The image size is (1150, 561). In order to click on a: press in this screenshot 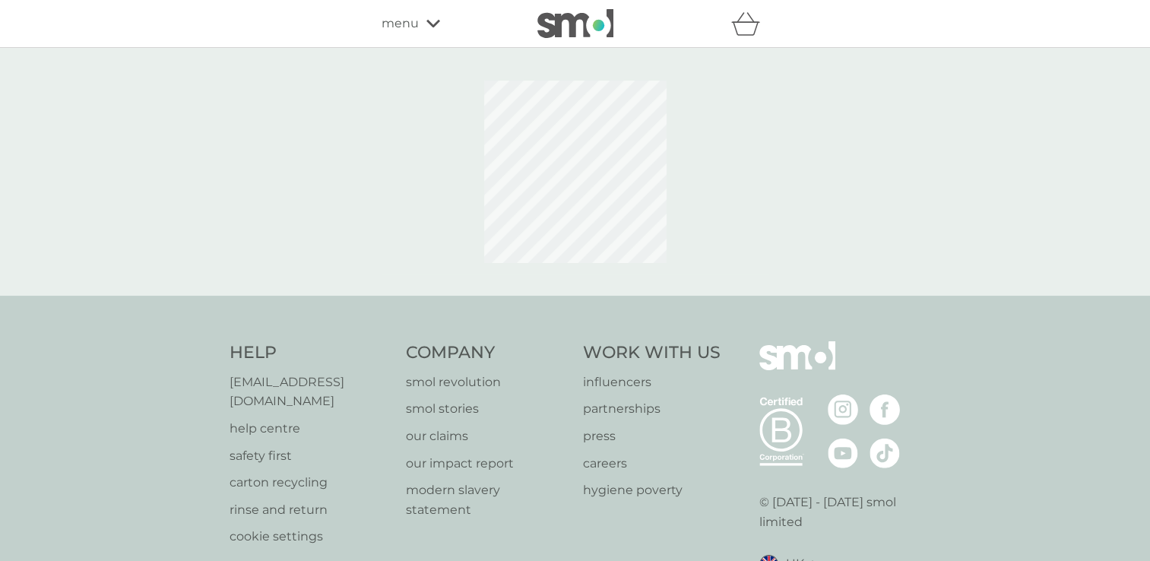, I will do `click(651, 436)`.